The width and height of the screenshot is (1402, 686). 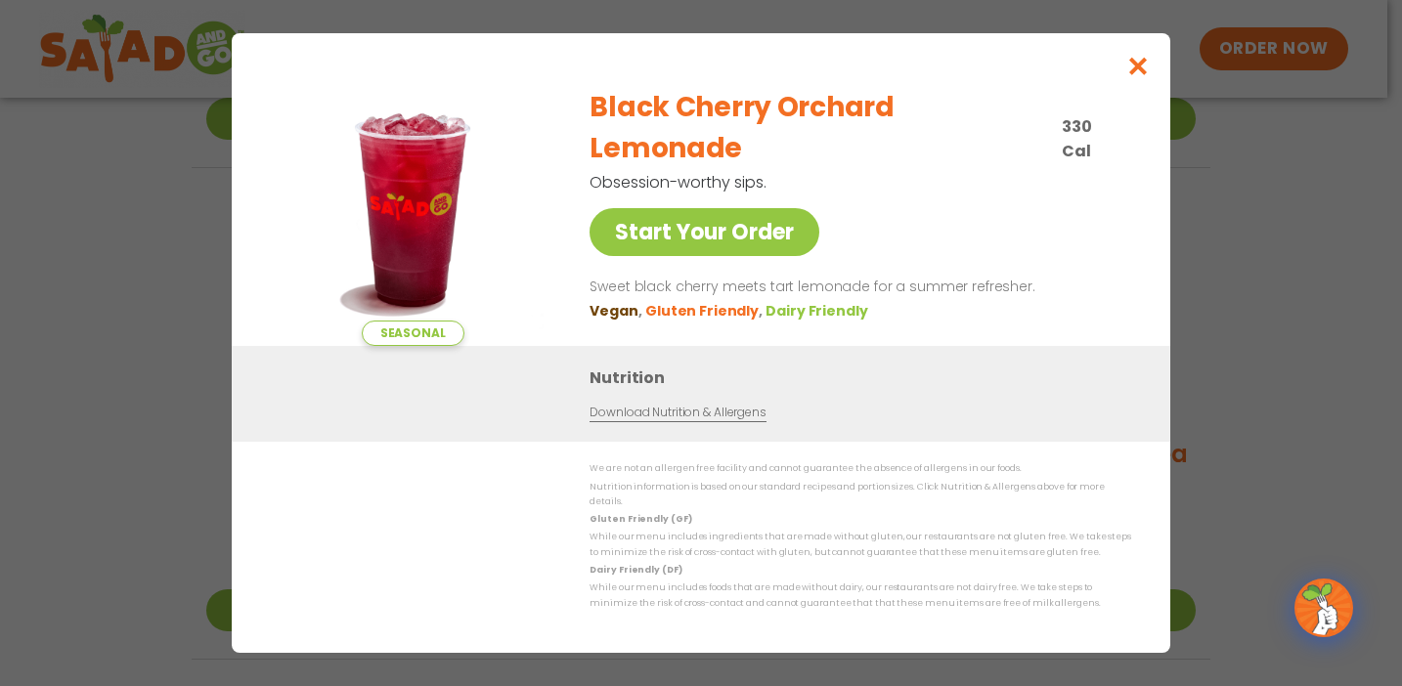 I want to click on p: We are not an allergen free facility and cannot guarantee the absence of allergens in our foods., so click(x=860, y=468).